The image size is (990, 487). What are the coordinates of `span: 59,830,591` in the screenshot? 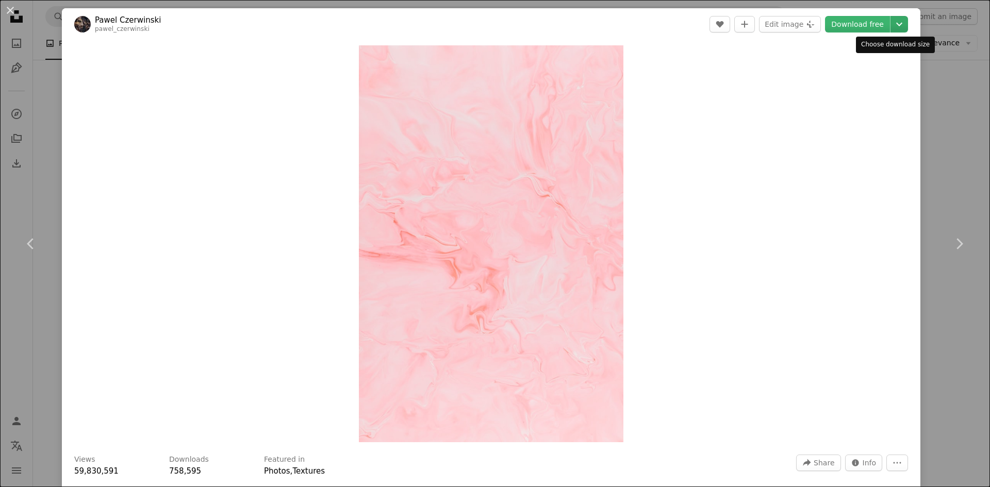 It's located at (96, 471).